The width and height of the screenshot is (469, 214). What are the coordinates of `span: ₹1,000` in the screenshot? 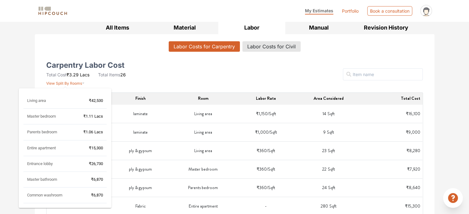 It's located at (262, 132).